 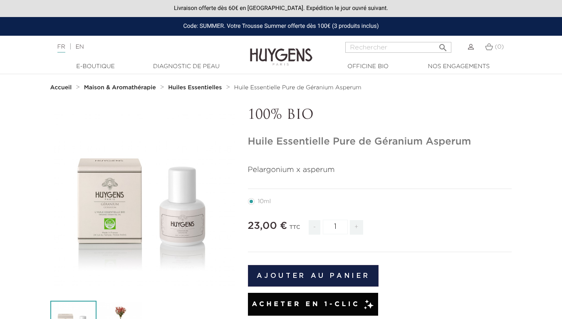 I want to click on strong: Huiles Essentielles, so click(x=195, y=88).